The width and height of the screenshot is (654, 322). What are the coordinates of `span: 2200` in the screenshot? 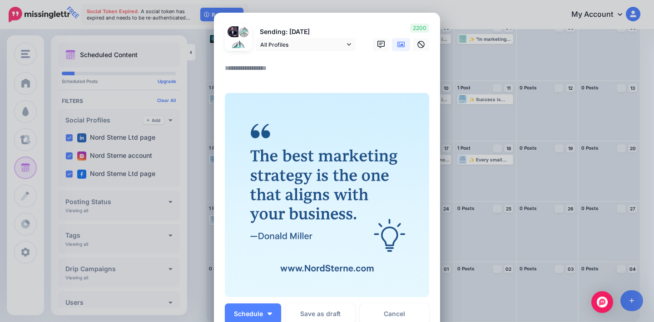 It's located at (420, 28).